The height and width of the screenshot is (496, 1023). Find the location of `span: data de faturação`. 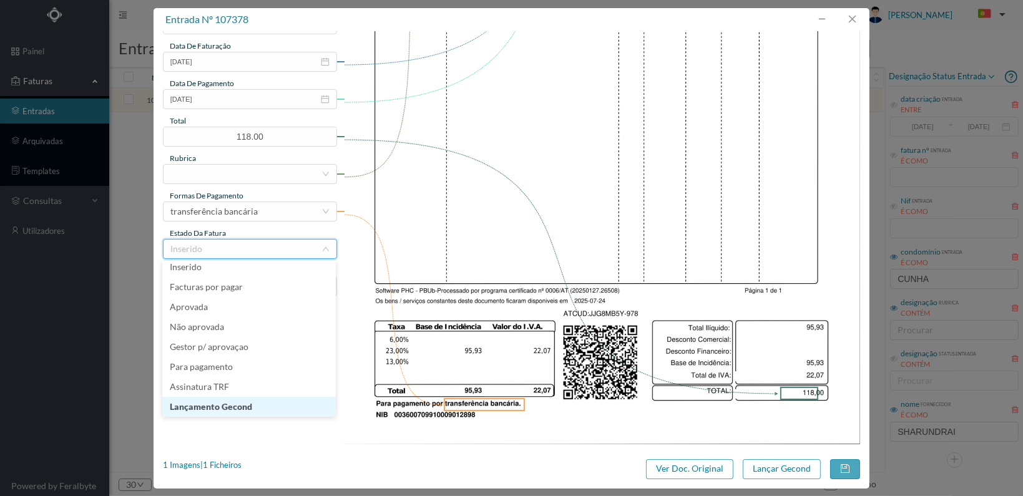

span: data de faturação is located at coordinates (200, 46).